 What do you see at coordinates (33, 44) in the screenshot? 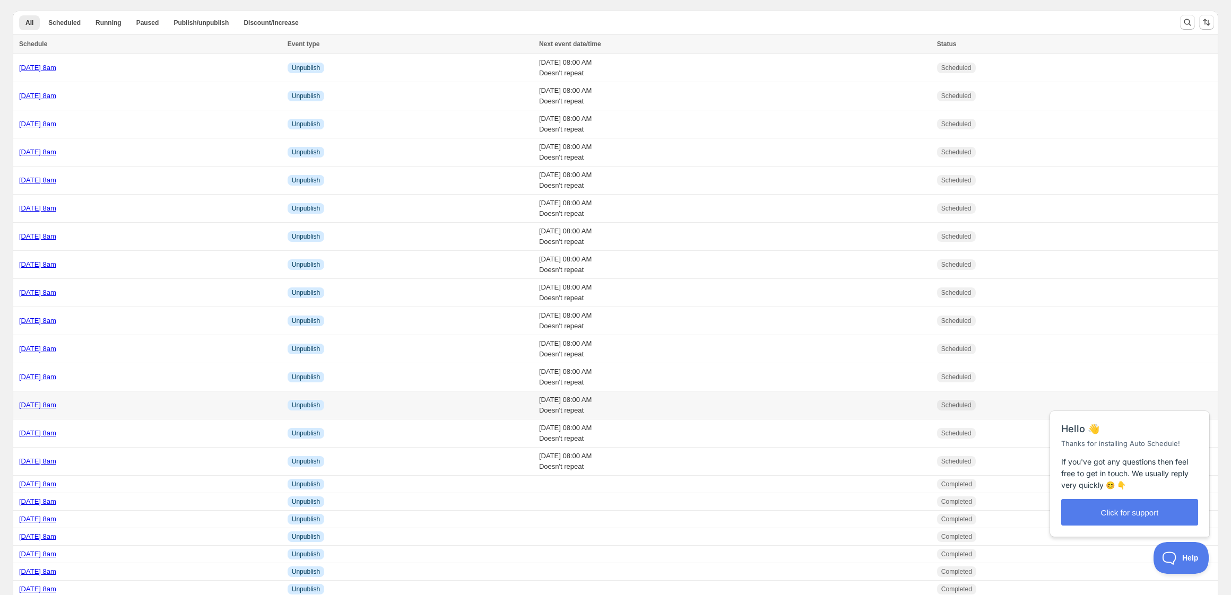
I see `span: Schedule` at bounding box center [33, 44].